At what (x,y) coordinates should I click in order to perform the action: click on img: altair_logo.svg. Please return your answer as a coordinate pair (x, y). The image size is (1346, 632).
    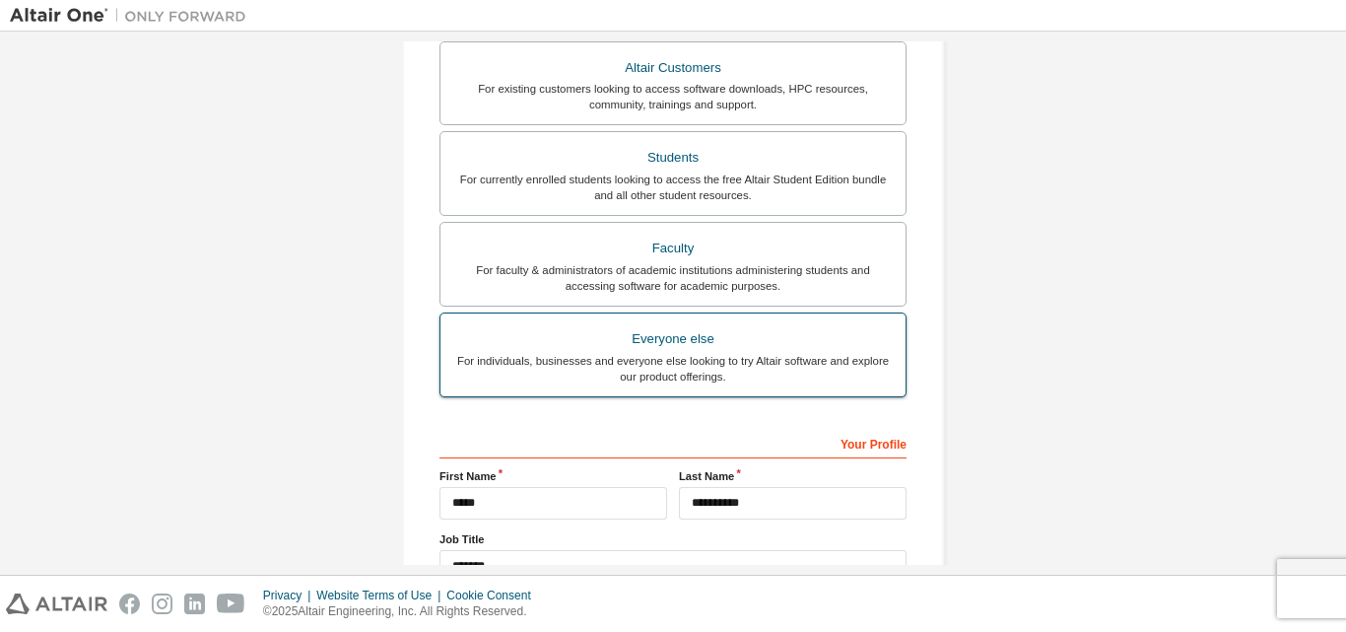
    Looking at the image, I should click on (56, 603).